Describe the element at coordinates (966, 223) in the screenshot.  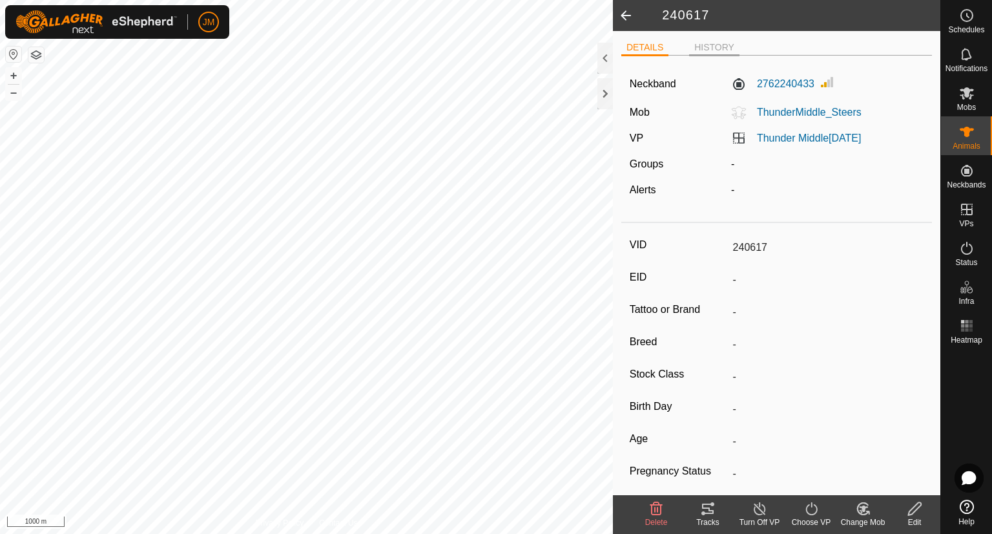
I see `span: VPs` at that location.